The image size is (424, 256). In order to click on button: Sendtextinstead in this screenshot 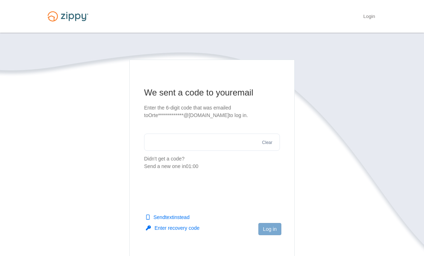, I will do `click(167, 217)`.